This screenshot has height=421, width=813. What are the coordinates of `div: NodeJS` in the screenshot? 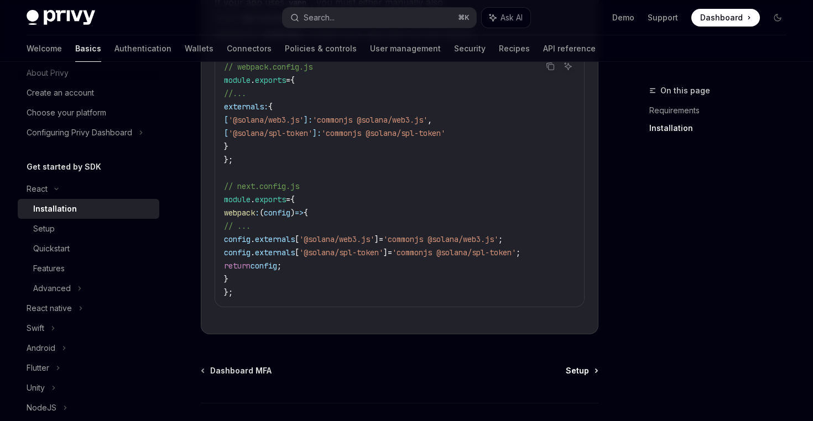 It's located at (41, 408).